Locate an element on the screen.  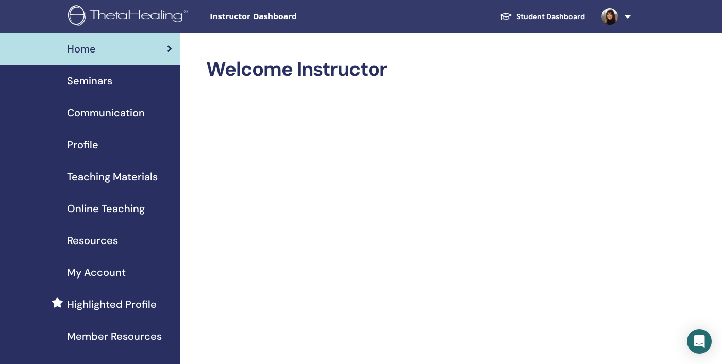
span: Communication is located at coordinates (106, 113).